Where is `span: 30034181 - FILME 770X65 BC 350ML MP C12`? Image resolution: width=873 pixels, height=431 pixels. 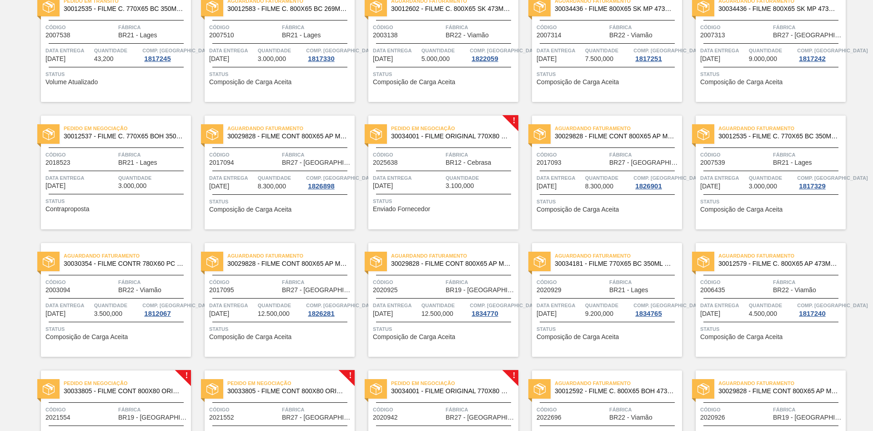
span: 30034181 - FILME 770X65 BC 350ML MP C12 is located at coordinates (615, 263).